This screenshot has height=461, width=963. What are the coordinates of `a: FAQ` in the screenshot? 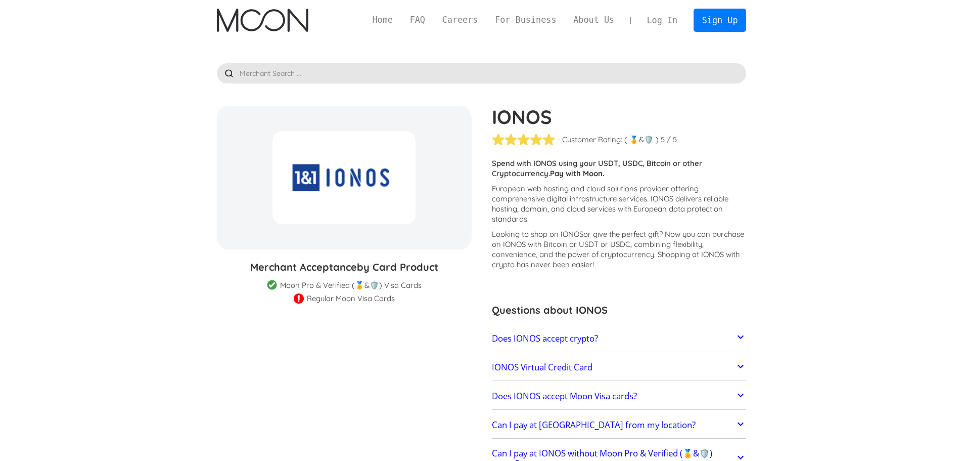 It's located at (418, 20).